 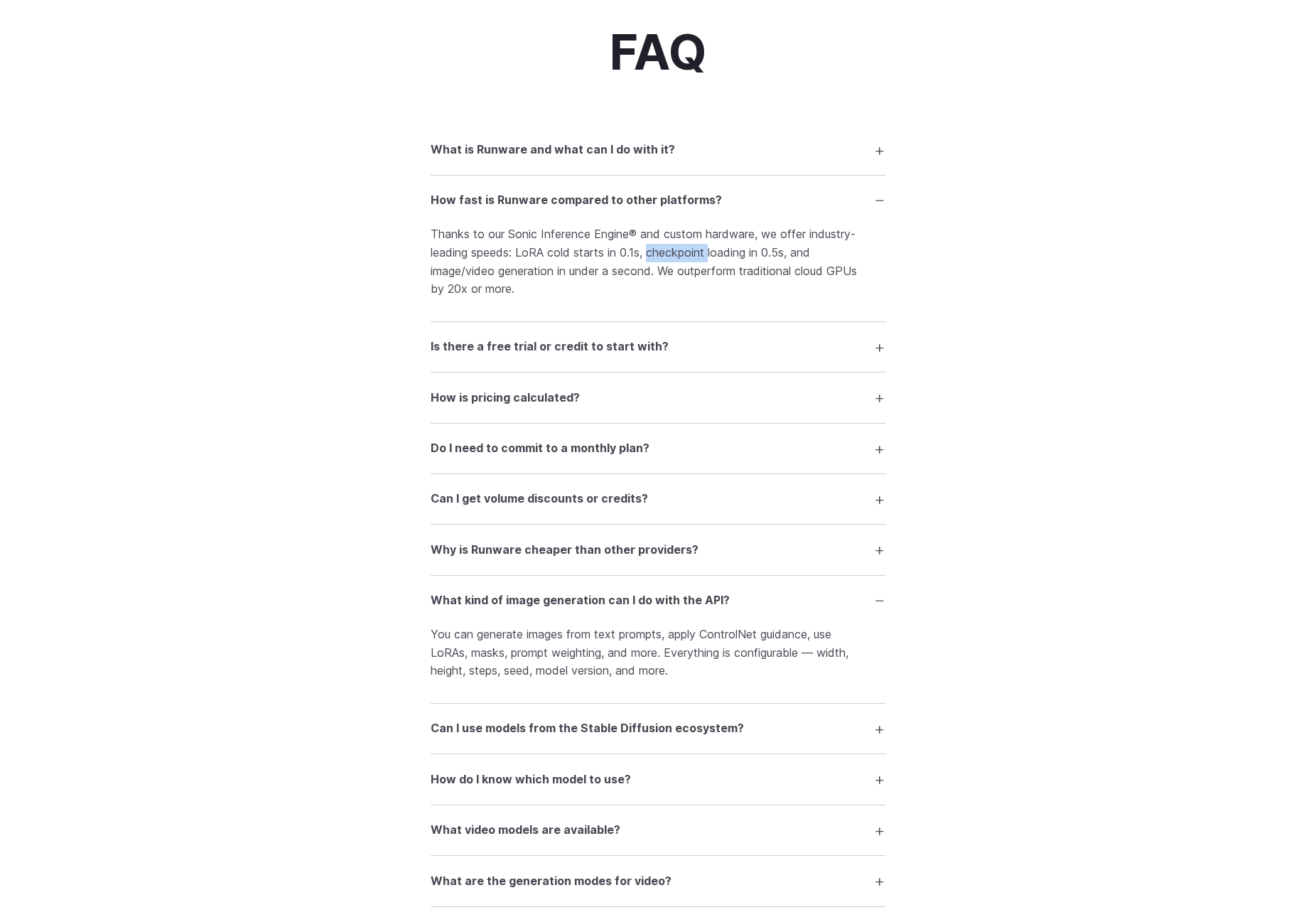 What do you see at coordinates (658, 600) in the screenshot?
I see `summary: What kind of image generation can I do with the API?` at bounding box center [658, 600].